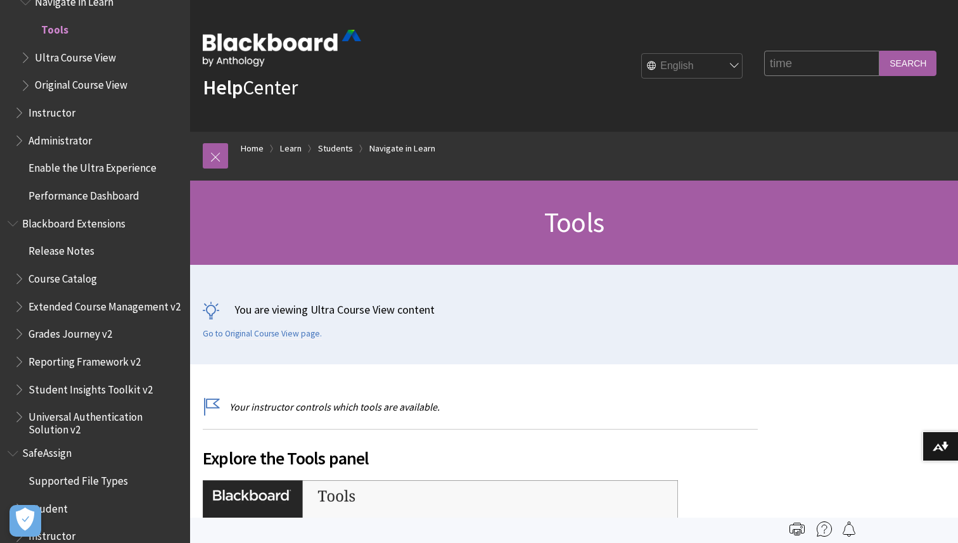  What do you see at coordinates (335, 148) in the screenshot?
I see `a: Students` at bounding box center [335, 148].